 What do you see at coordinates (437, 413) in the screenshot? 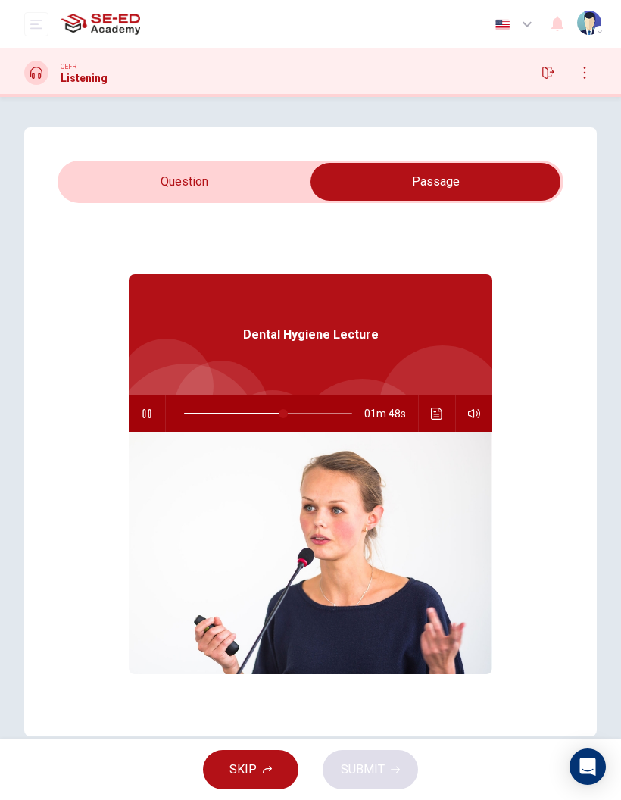
I see `button: Click to see the audio transcription` at bounding box center [437, 413].